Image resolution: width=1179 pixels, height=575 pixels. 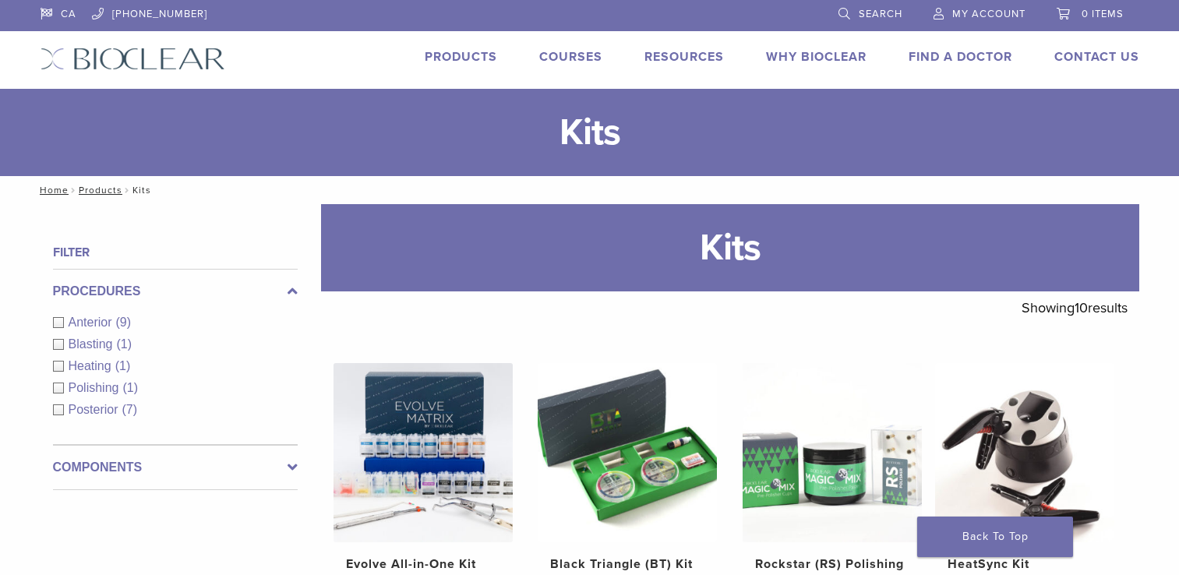 What do you see at coordinates (590, 190) in the screenshot?
I see `nav: Kits` at bounding box center [590, 190].